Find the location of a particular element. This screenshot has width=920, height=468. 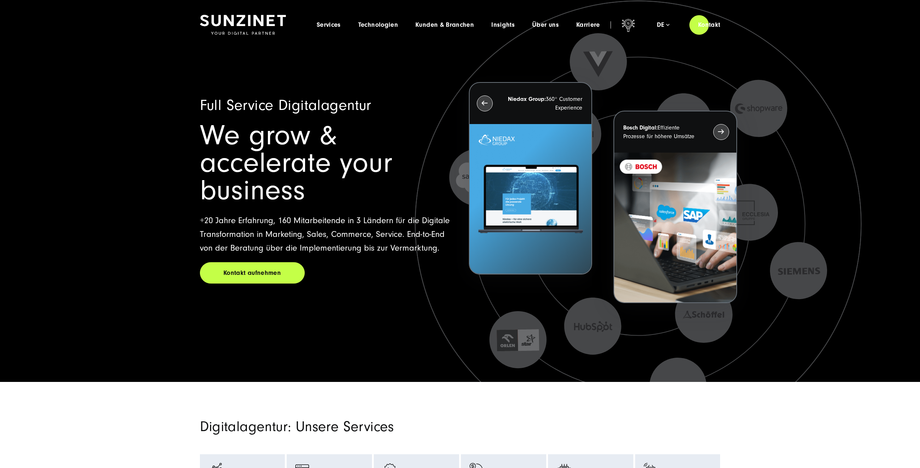

a: Services is located at coordinates (329, 25).